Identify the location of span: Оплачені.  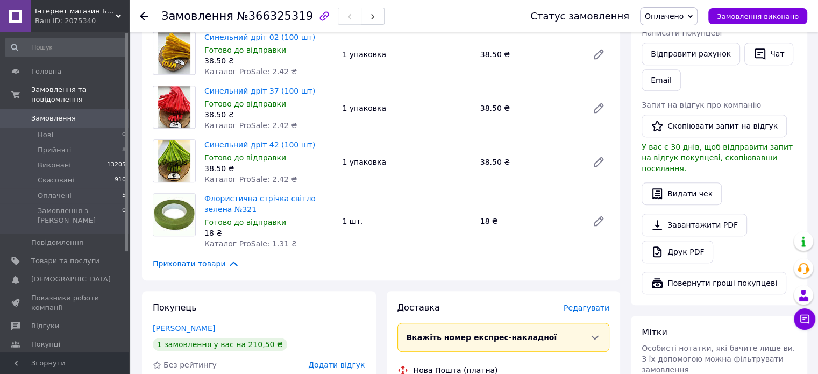
(54, 196).